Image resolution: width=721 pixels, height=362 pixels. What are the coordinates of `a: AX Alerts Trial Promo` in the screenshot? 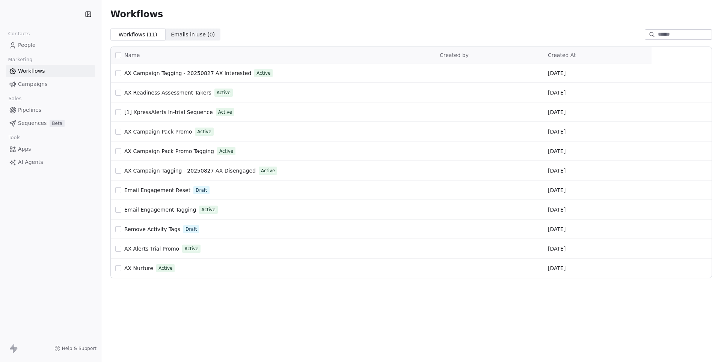 It's located at (152, 249).